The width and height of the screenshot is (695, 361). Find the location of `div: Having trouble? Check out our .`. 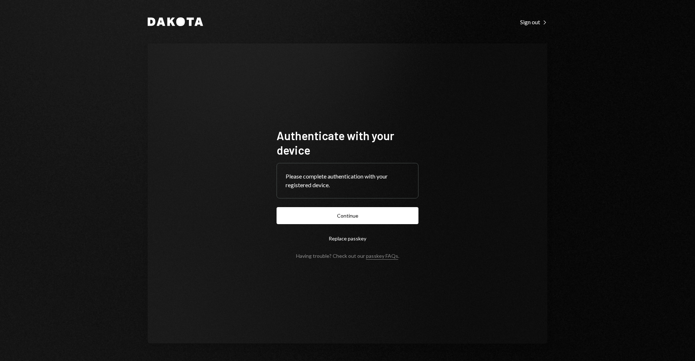

div: Having trouble? Check out our . is located at coordinates (348, 256).